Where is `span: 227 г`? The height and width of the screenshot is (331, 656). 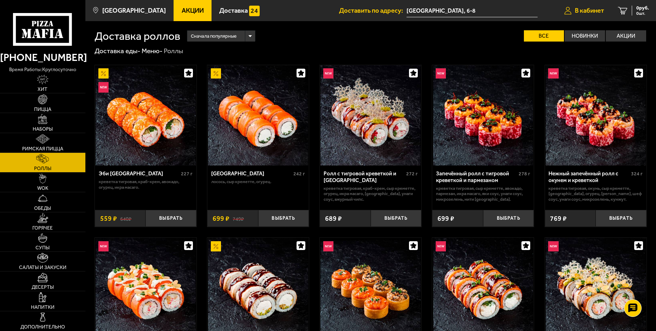
span: 227 г is located at coordinates (187, 173).